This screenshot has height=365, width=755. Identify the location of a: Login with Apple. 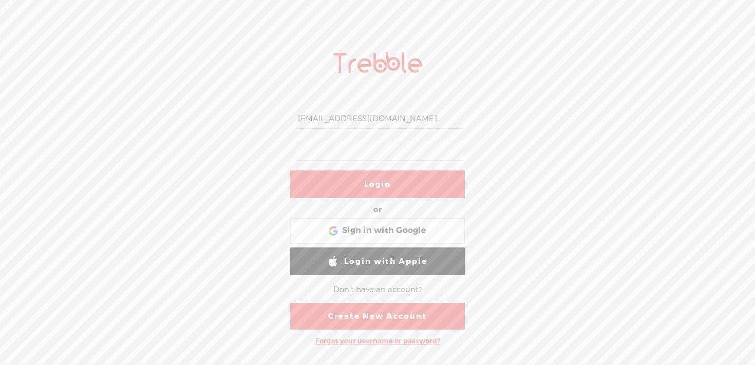
(377, 261).